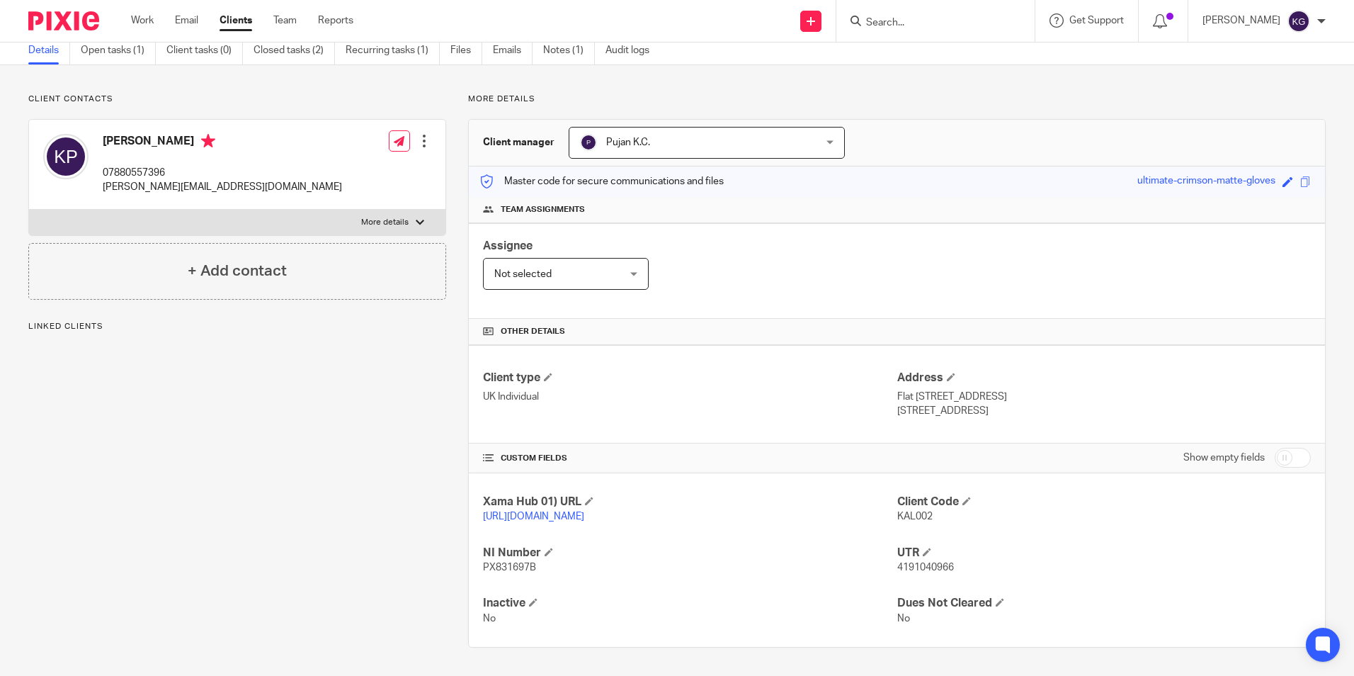 Image resolution: width=1354 pixels, height=676 pixels. Describe the element at coordinates (64, 21) in the screenshot. I see `img: Pixie` at that location.